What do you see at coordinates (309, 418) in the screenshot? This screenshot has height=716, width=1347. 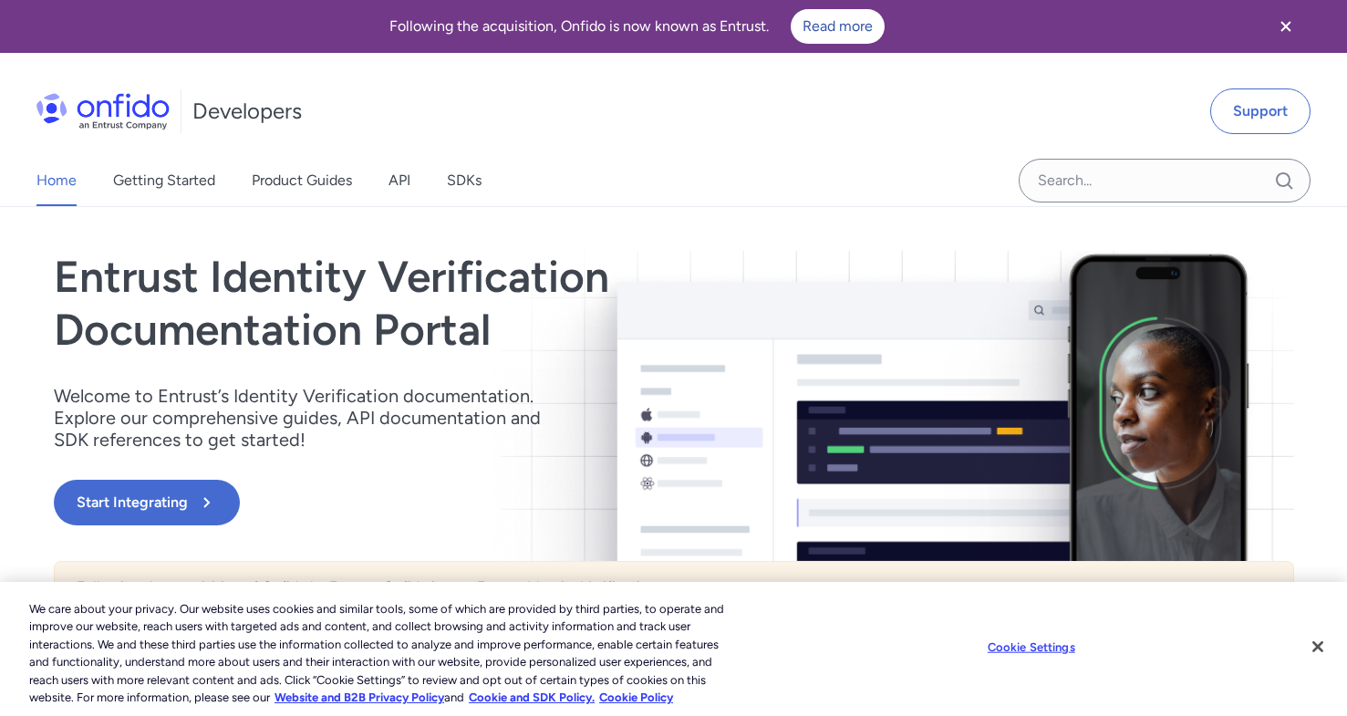 I see `p: Welcome to Entrust’s Identity Verification documentation. Explore our comprehensive guides, API d...` at bounding box center [309, 418].